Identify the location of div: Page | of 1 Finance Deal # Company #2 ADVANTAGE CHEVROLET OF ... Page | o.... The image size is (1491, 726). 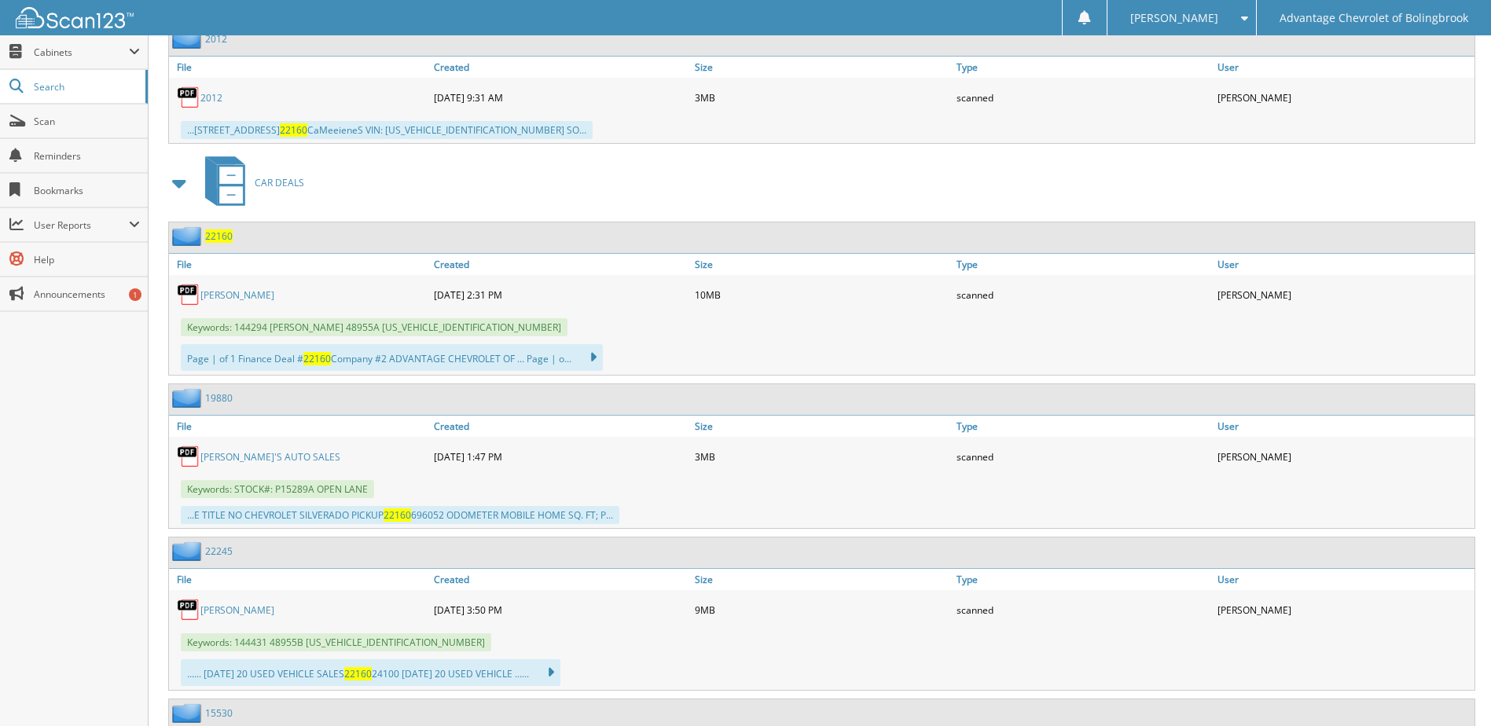
(392, 358).